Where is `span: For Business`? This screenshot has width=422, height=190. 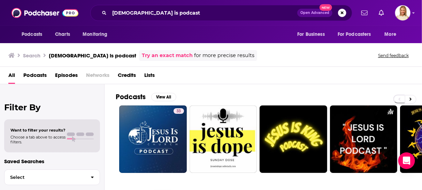 span: For Business is located at coordinates (311, 34).